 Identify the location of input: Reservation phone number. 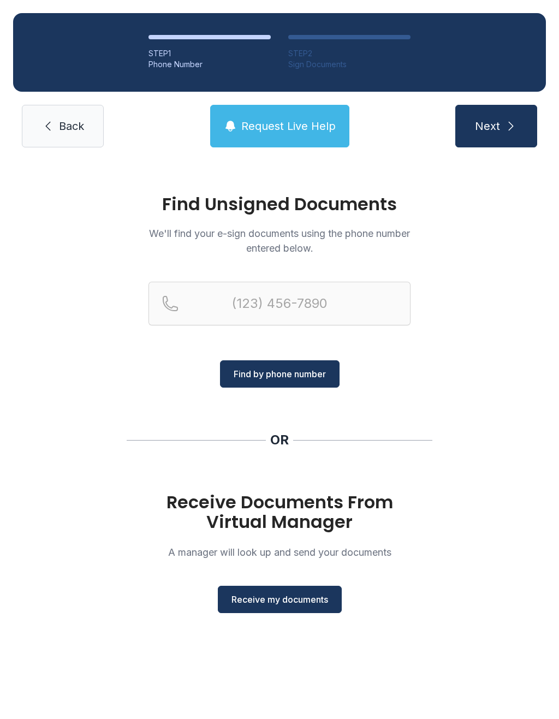
(280, 304).